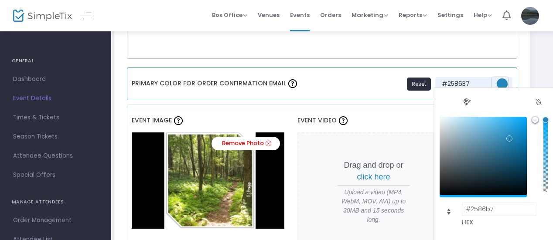 The image size is (553, 240). I want to click on span: Venues, so click(269, 15).